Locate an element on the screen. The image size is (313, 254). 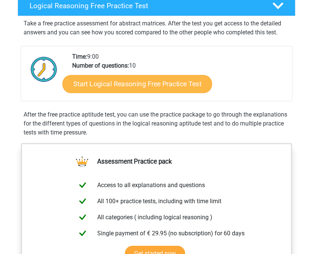
a: Start Logical Reasoning Free Practice Test is located at coordinates (137, 84).